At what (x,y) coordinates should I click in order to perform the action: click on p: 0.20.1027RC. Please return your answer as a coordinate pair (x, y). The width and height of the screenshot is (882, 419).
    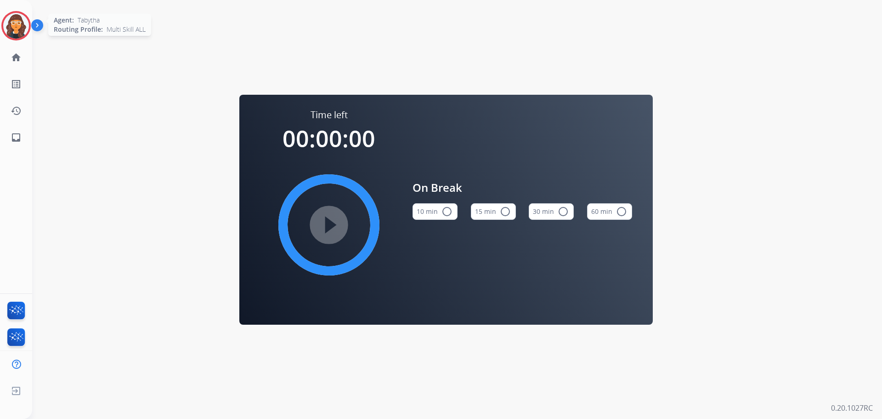
    Looking at the image, I should click on (852, 408).